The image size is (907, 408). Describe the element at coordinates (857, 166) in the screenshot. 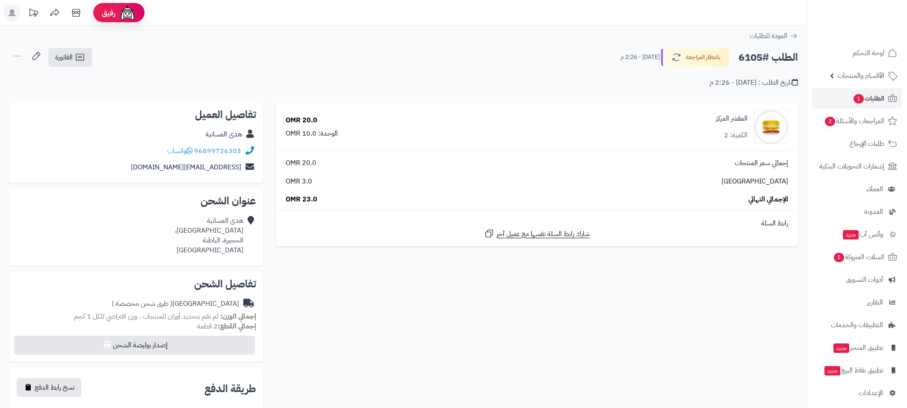

I see `a: إشعارات التحويلات البنكية` at that location.